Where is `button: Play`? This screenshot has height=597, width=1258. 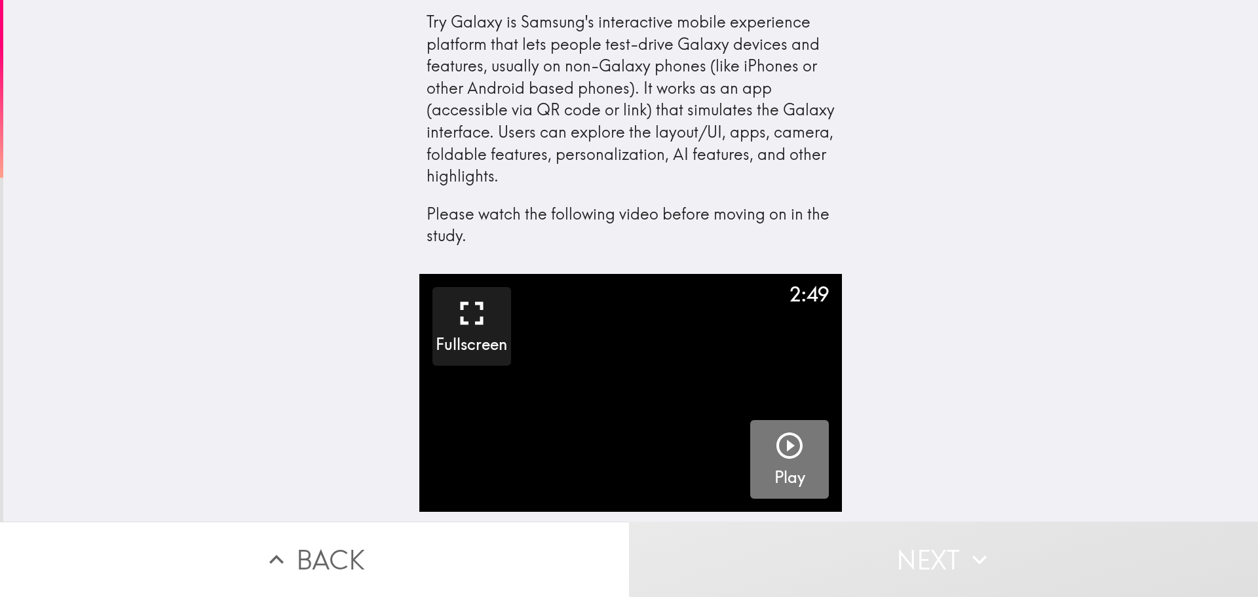
button: Play is located at coordinates (789, 459).